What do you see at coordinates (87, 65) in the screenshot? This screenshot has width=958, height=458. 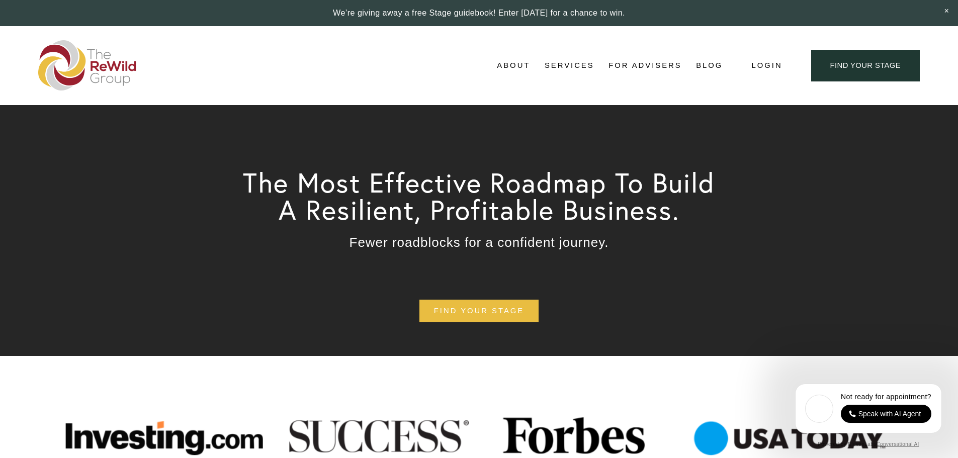 I see `img: The ReWild Group` at bounding box center [87, 65].